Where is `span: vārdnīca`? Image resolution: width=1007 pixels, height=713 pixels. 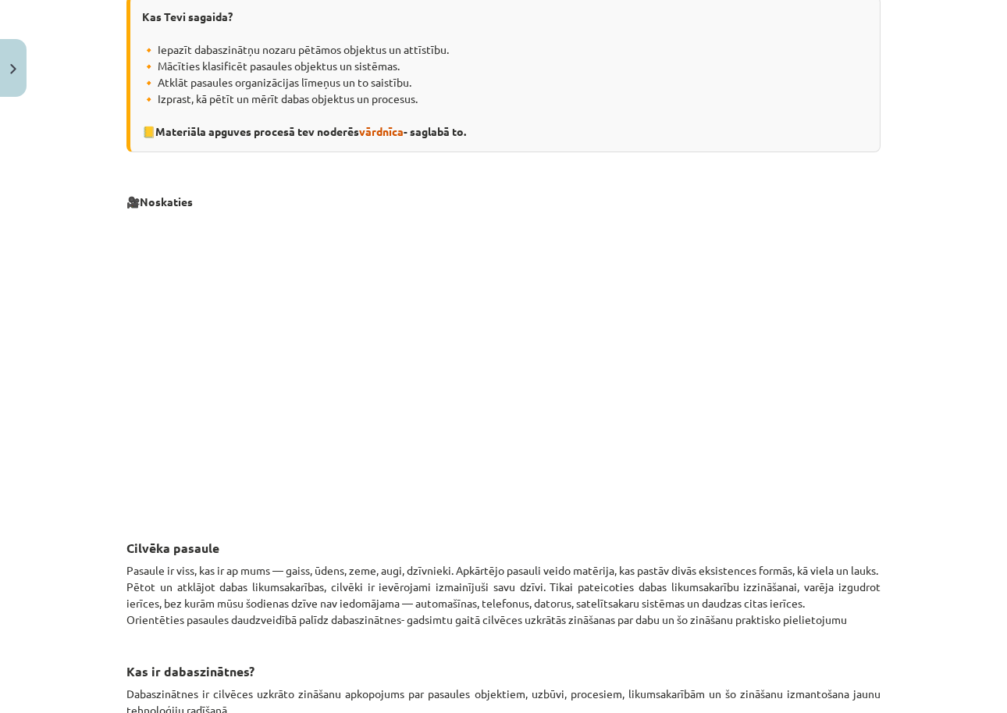
span: vārdnīca is located at coordinates (381, 131).